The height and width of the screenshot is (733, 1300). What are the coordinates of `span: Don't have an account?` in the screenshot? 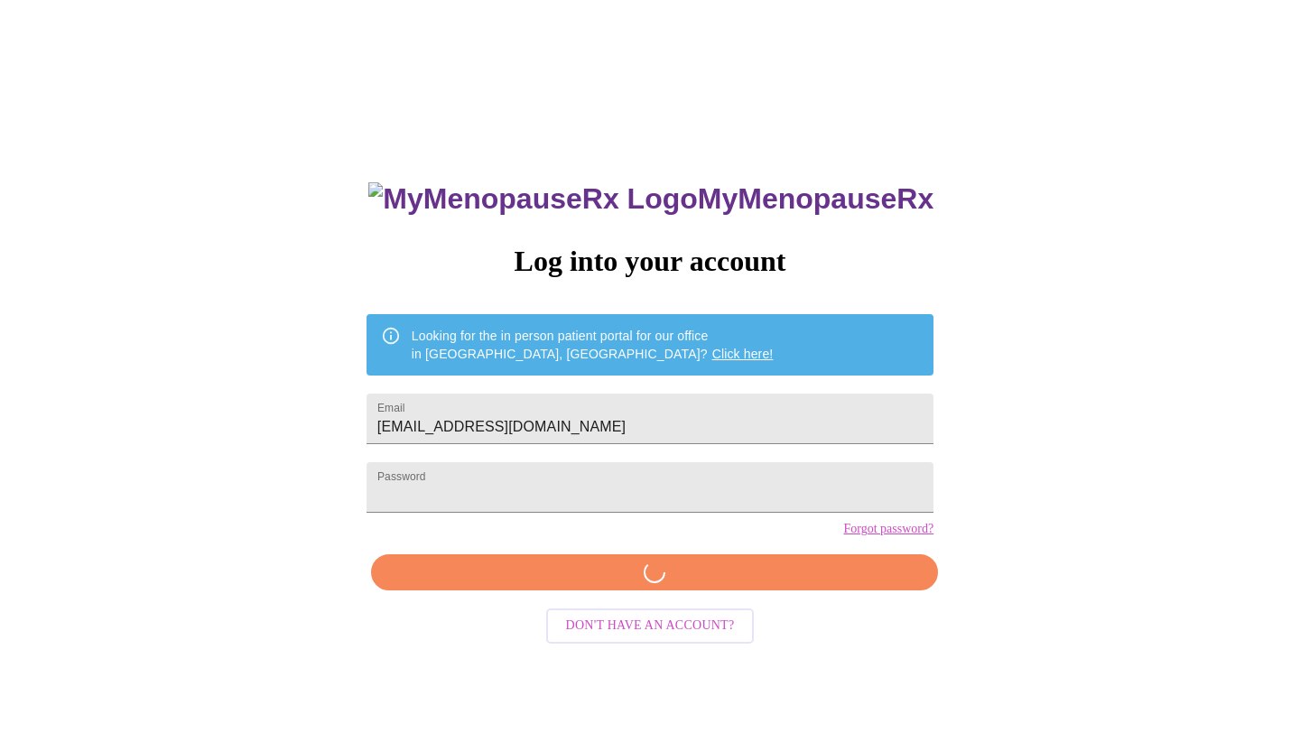 It's located at (650, 626).